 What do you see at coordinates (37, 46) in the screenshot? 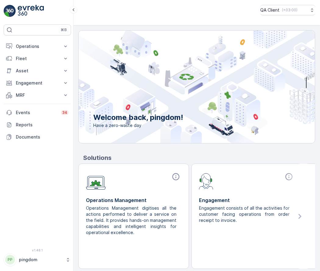
I see `p: Operations` at bounding box center [37, 46].